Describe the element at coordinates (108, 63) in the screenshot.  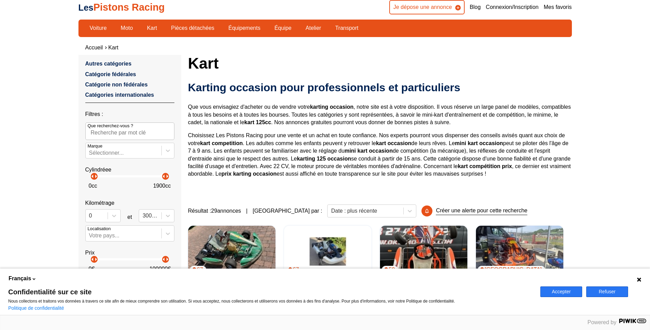
I see `a: Autres catégories` at that location.